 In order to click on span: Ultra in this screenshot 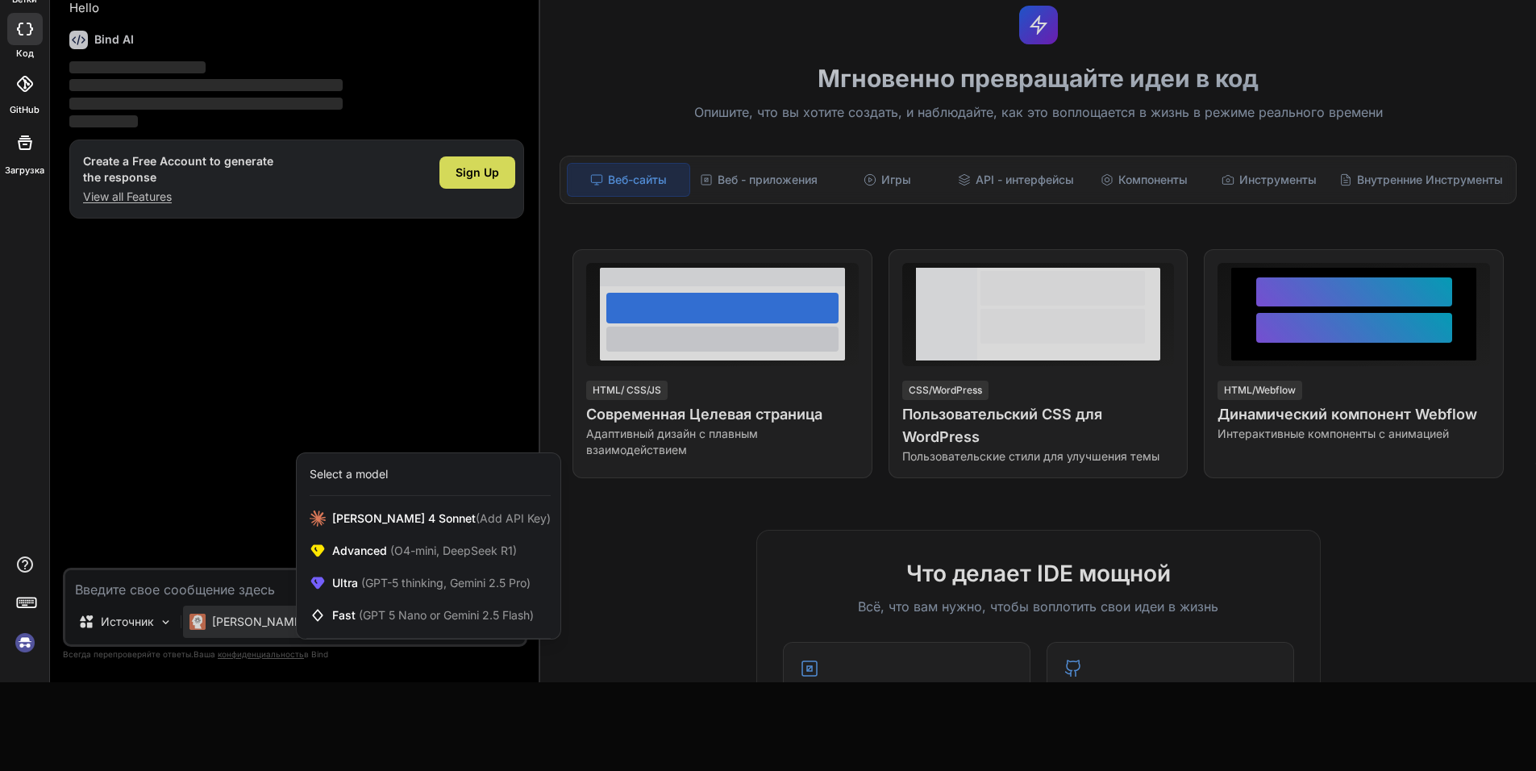, I will do `click(431, 583)`.